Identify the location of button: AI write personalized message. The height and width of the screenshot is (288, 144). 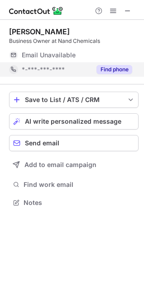
(74, 122).